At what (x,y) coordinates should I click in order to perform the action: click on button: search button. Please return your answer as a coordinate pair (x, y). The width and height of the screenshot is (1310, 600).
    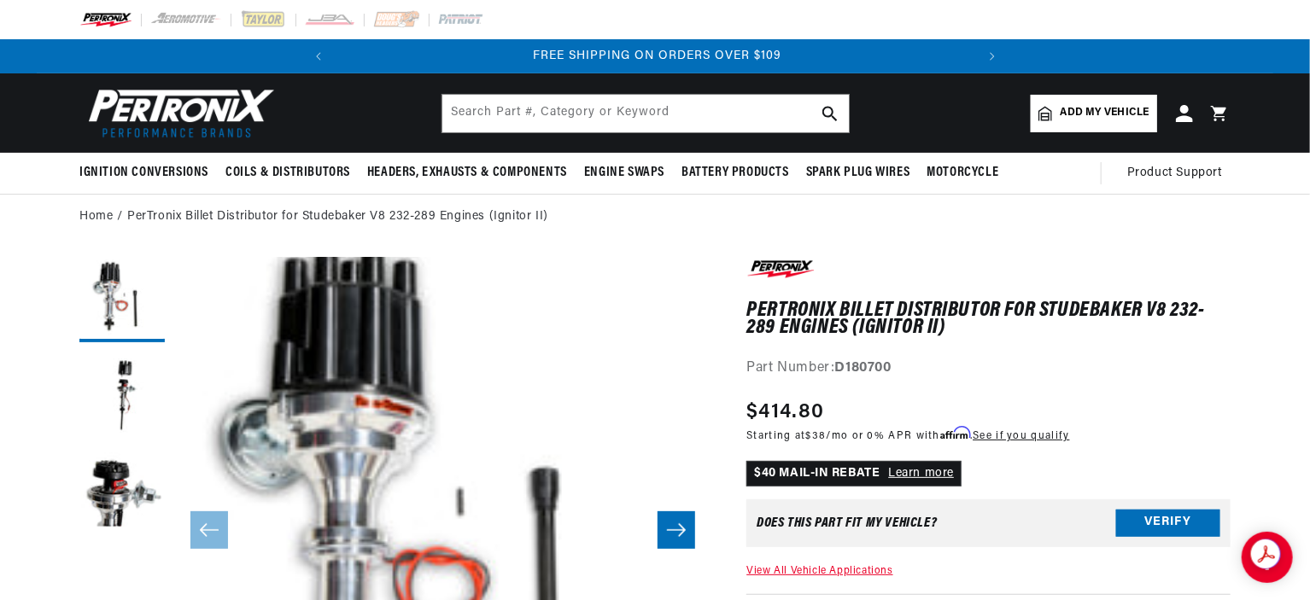
    Looking at the image, I should click on (830, 114).